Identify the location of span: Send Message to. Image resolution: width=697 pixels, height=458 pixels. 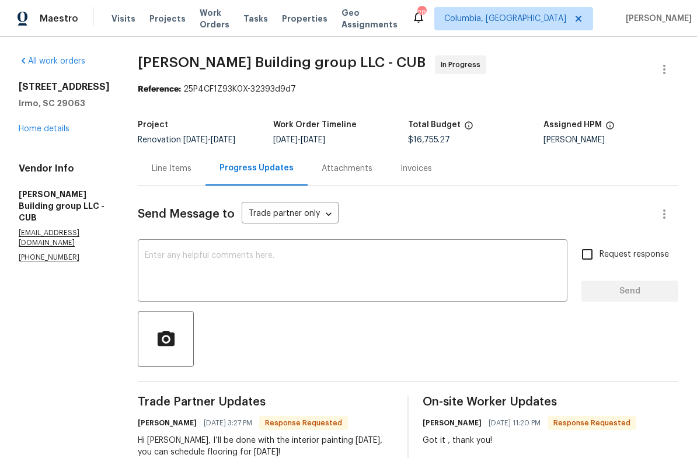
(186, 214).